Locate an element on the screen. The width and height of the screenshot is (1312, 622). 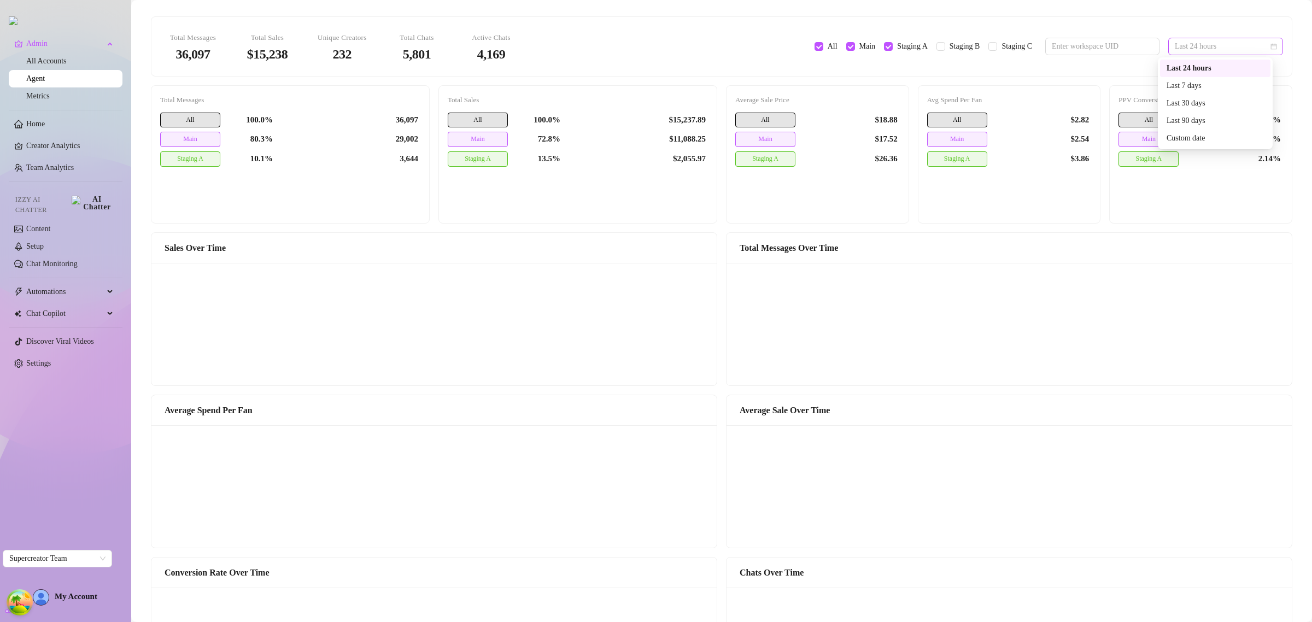
span: build is located at coordinates (9, 610).